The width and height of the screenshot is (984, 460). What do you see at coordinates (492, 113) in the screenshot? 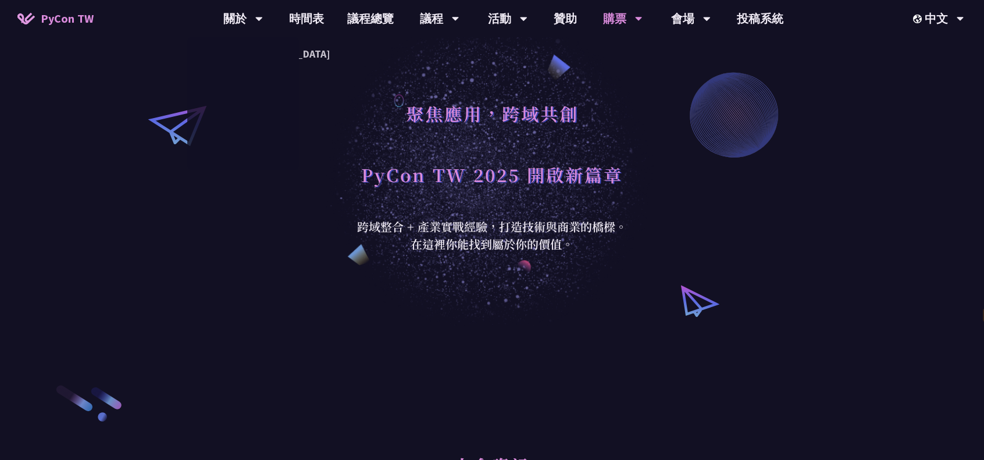
I see `h1: 聚焦應用，跨域共創` at bounding box center [492, 113].